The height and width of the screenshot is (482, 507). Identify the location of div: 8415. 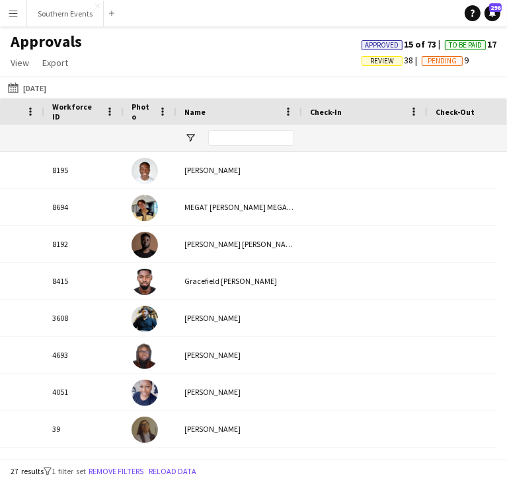
(84, 281).